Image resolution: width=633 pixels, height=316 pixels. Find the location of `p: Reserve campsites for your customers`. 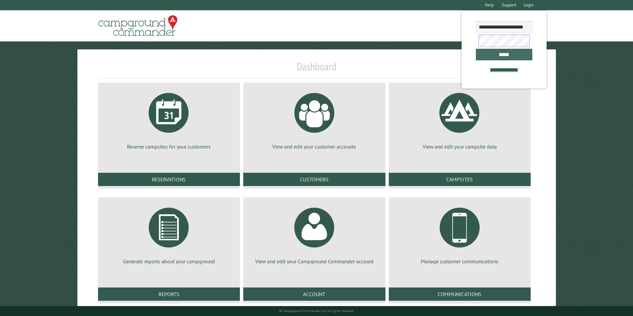

p: Reserve campsites for your customers is located at coordinates (169, 147).